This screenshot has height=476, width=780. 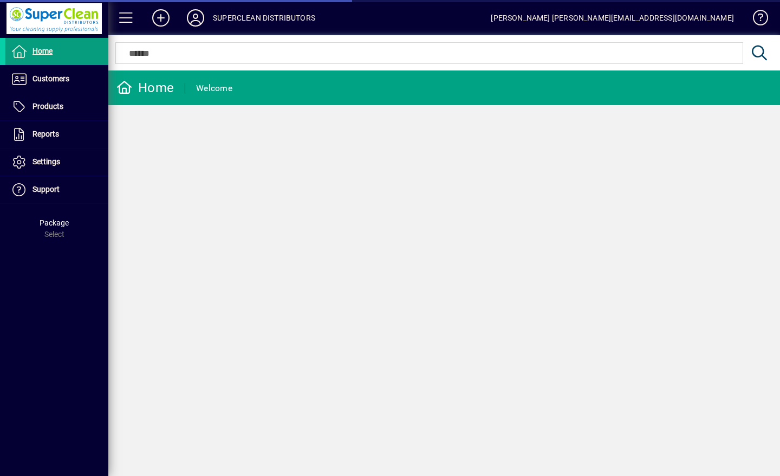 What do you see at coordinates (214, 88) in the screenshot?
I see `div: Welcome` at bounding box center [214, 88].